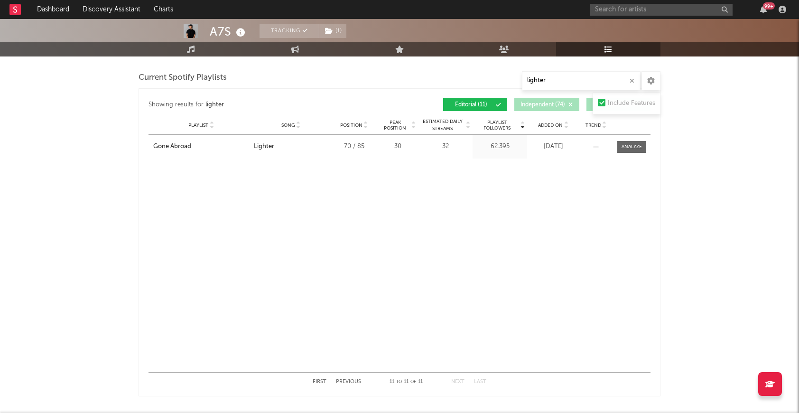  Describe the element at coordinates (289, 31) in the screenshot. I see `button: Tracking` at that location.